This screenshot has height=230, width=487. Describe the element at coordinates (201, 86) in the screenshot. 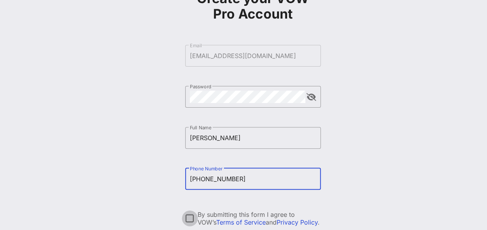

I see `label: Password` at that location.